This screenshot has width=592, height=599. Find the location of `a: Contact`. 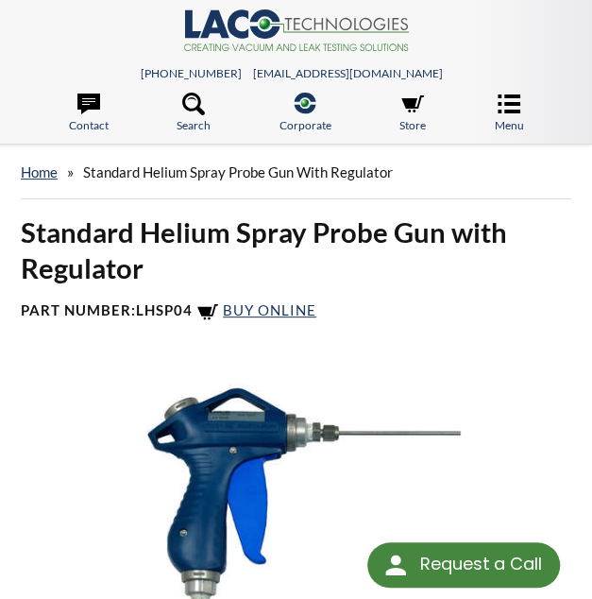

a: Contact is located at coordinates (89, 113).